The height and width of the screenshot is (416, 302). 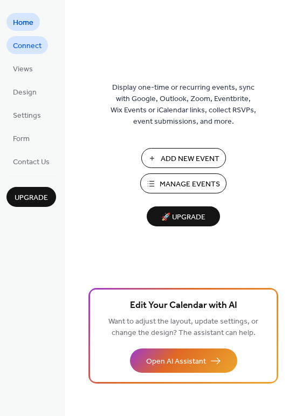 I want to click on button: Manage Events, so click(x=184, y=183).